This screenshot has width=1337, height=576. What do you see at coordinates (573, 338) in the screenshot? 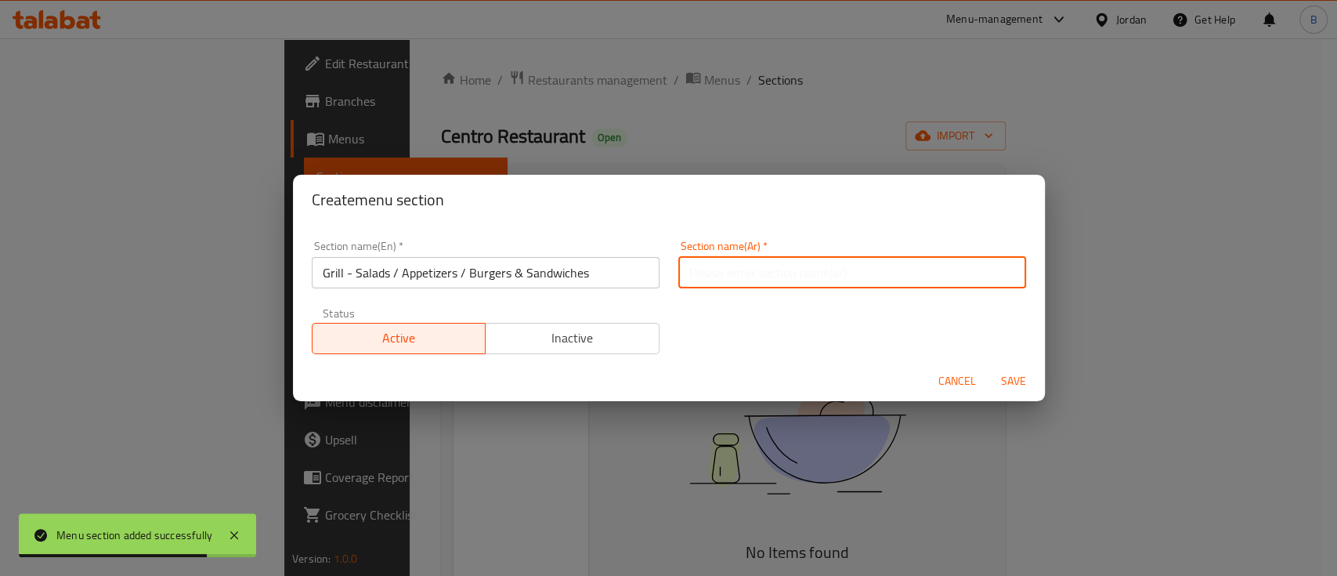
I see `span: Inactive` at bounding box center [573, 338].